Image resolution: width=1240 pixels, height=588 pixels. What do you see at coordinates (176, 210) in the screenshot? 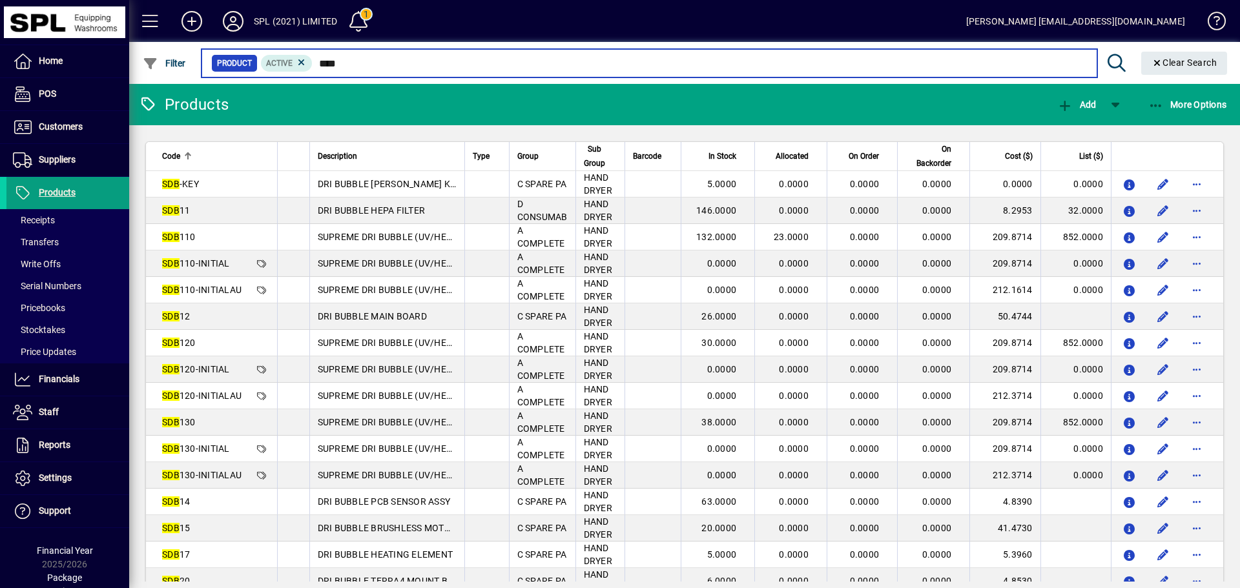
I see `span: 11` at bounding box center [176, 210].